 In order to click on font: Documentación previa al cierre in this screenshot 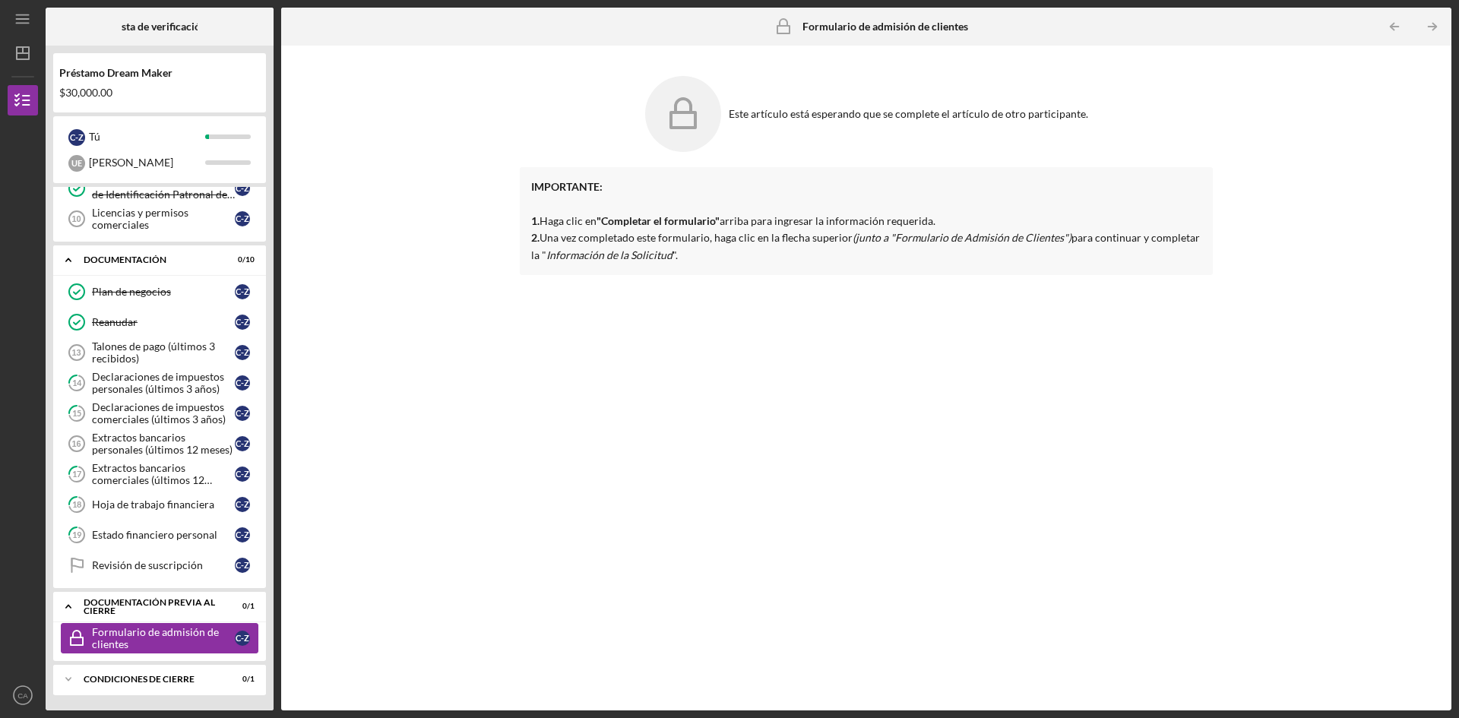, I will do `click(149, 606)`.